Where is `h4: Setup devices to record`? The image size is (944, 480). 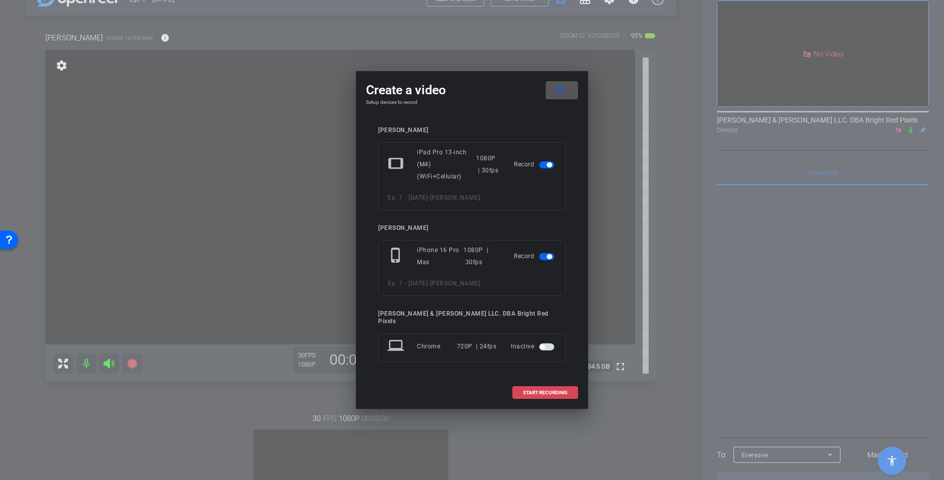
h4: Setup devices to record is located at coordinates (472, 102).